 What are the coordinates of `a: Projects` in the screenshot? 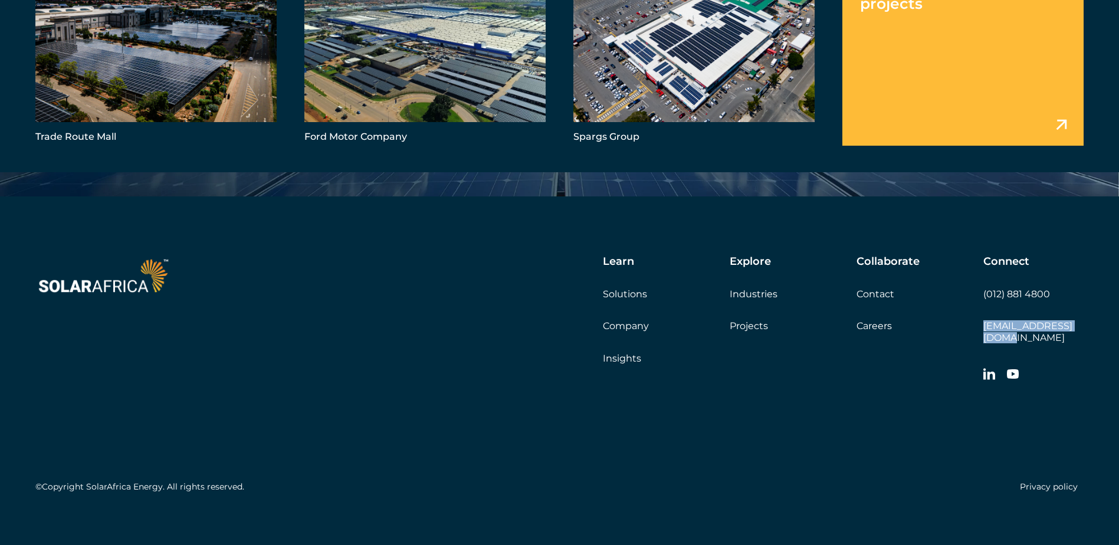 It's located at (748, 326).